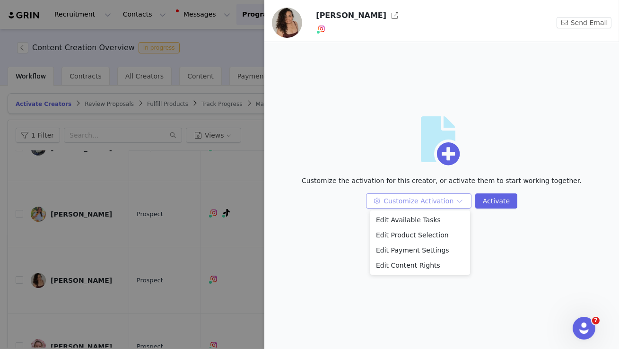 Image resolution: width=619 pixels, height=349 pixels. I want to click on span: 7, so click(596, 321).